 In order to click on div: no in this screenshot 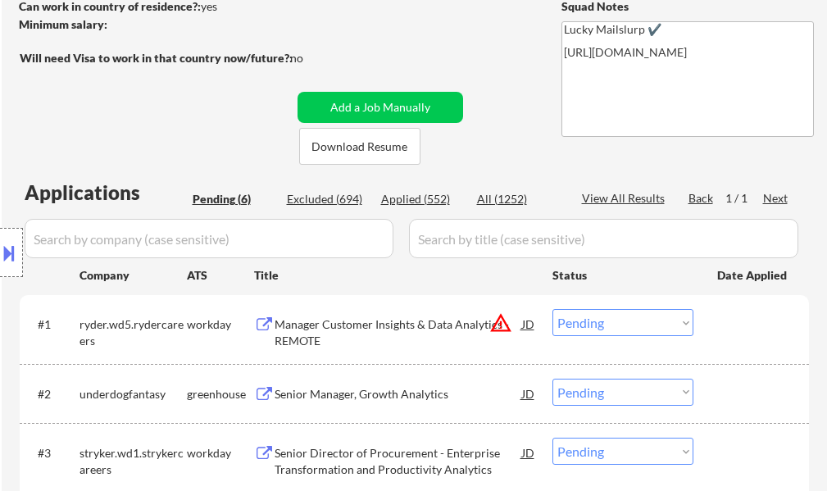, I will do `click(313, 58)`.